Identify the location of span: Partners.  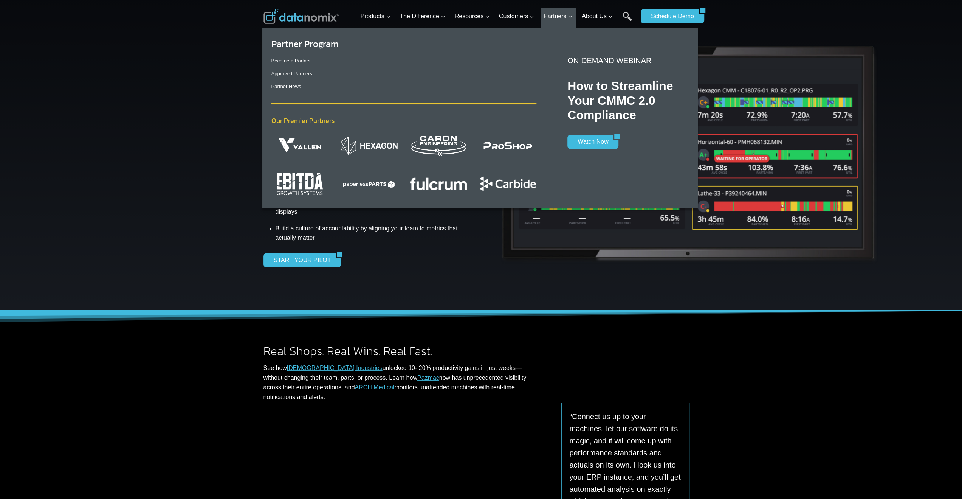
(558, 16).